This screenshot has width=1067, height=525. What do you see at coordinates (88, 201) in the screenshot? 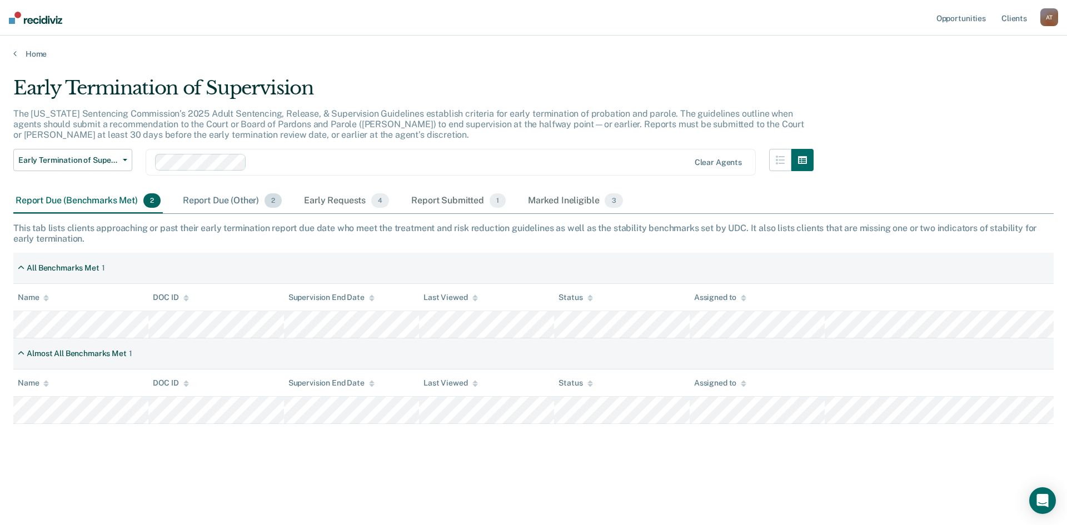
I see `div: Report Due (Benchmarks Met)2` at bounding box center [88, 201].